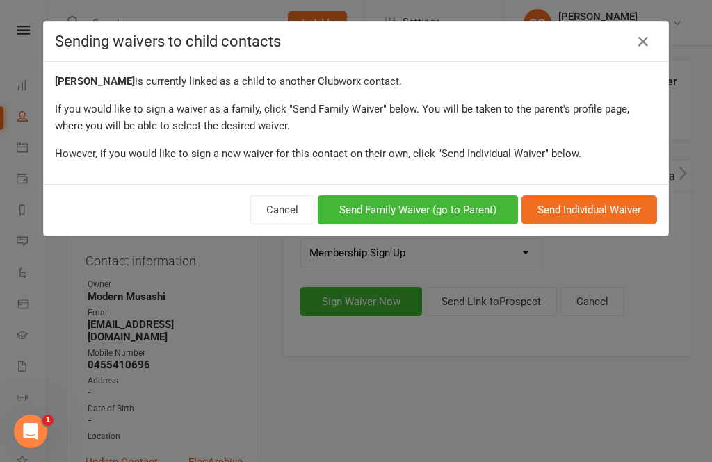  I want to click on button: Send Individual Waiver, so click(589, 210).